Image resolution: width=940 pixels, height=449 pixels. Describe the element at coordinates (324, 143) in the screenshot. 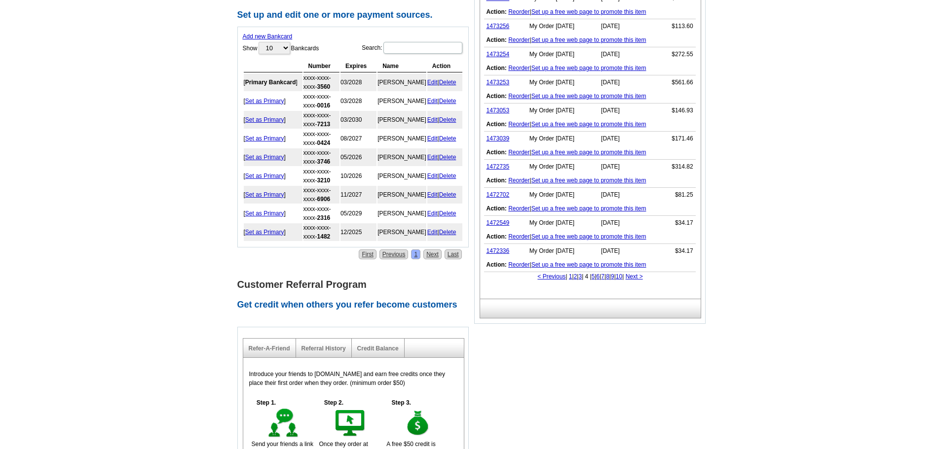

I see `strong: 0424` at that location.